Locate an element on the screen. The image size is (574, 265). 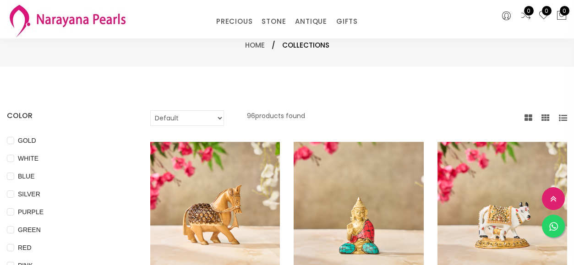
span: SILVER is located at coordinates (29, 194).